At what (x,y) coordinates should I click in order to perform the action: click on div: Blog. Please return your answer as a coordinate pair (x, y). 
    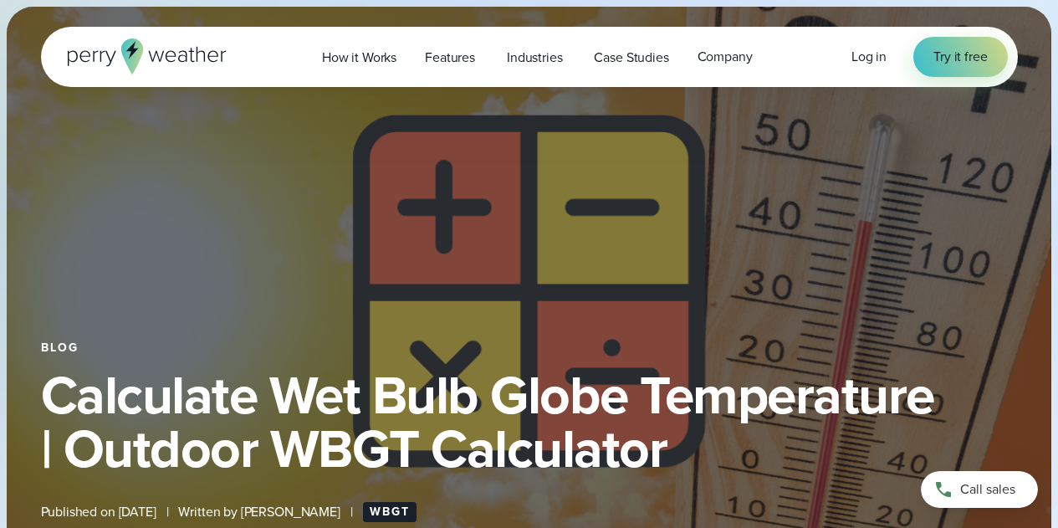
    Looking at the image, I should click on (530, 348).